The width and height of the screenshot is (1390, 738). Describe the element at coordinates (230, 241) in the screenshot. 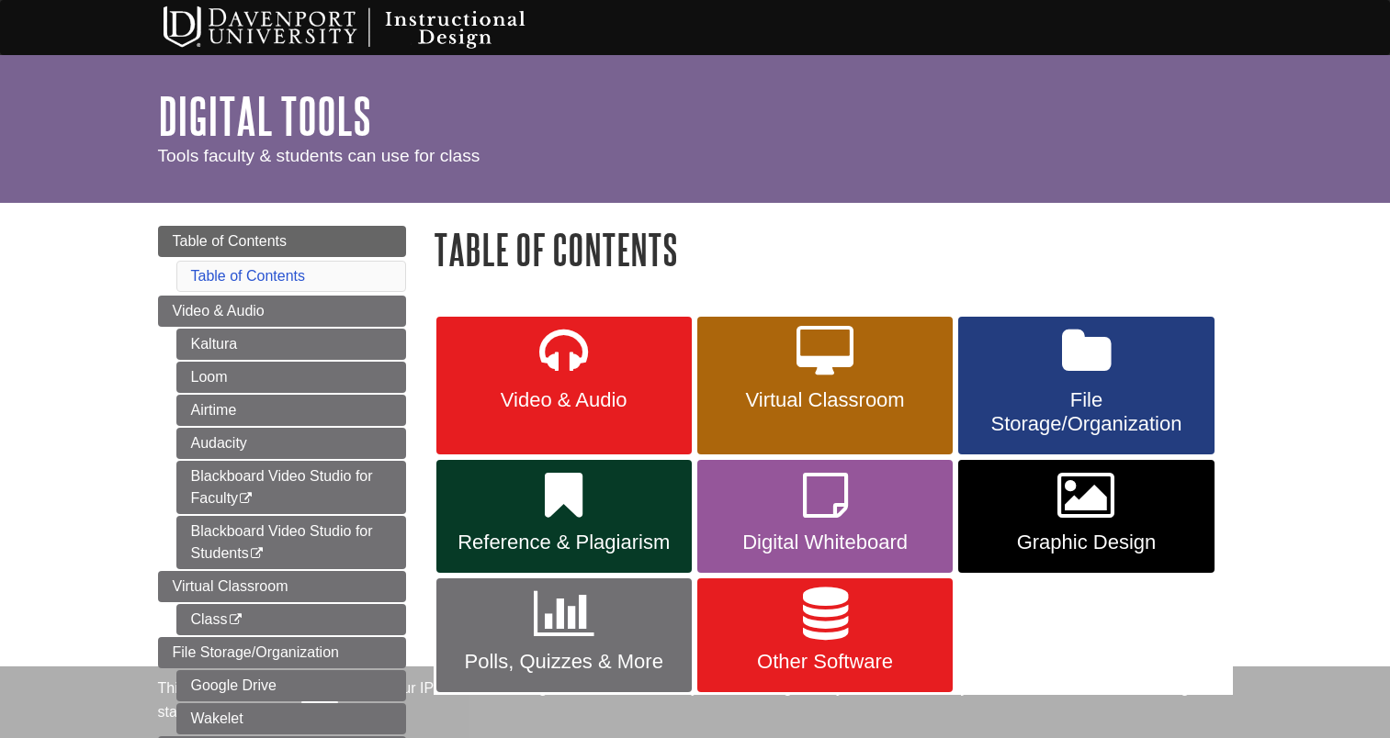

I see `span: Table of Contents` at that location.